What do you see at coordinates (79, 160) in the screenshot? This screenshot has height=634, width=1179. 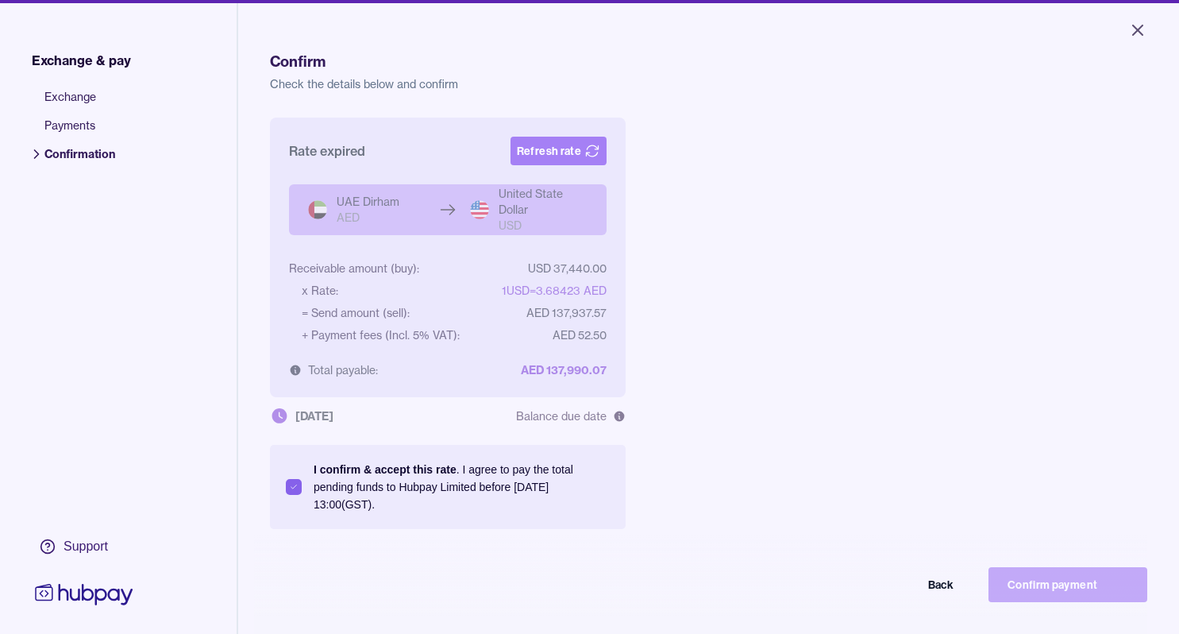 I see `span: Confirmation` at bounding box center [79, 160].